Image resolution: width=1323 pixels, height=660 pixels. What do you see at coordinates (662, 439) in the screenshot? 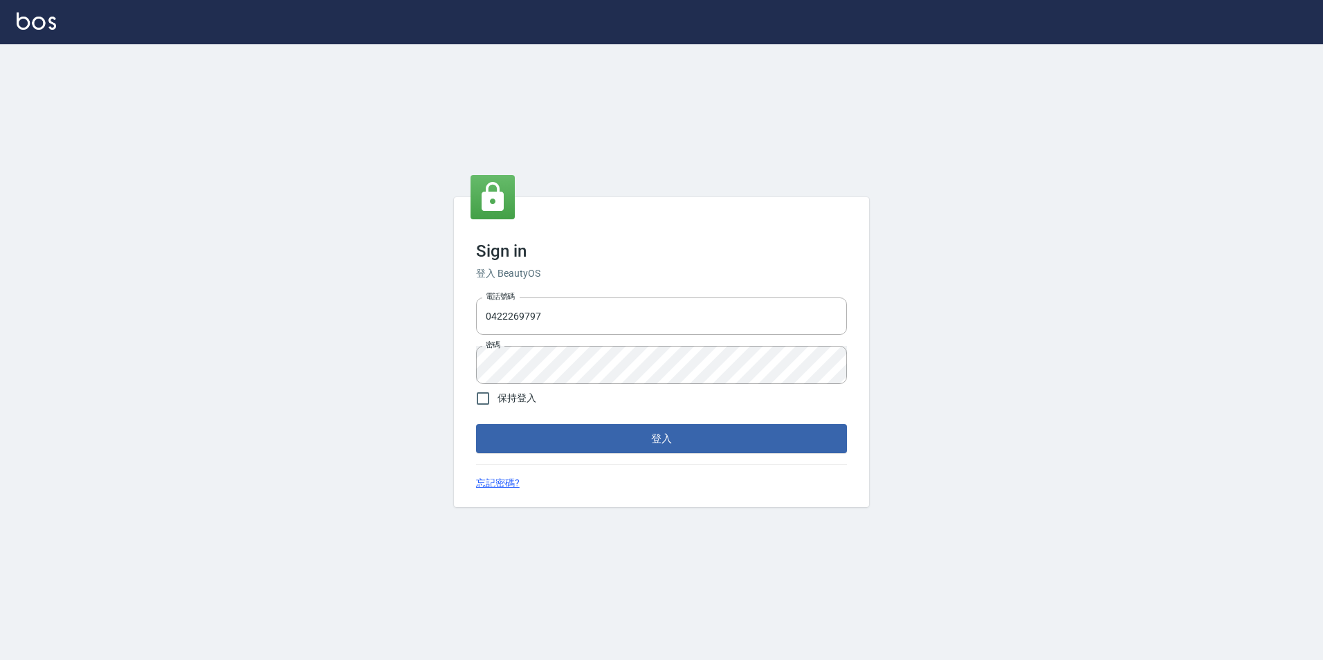
I see `button: 登入` at bounding box center [662, 439].